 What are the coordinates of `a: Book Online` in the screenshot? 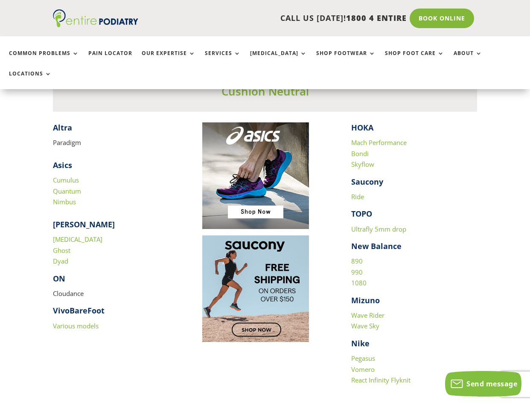 It's located at (441, 18).